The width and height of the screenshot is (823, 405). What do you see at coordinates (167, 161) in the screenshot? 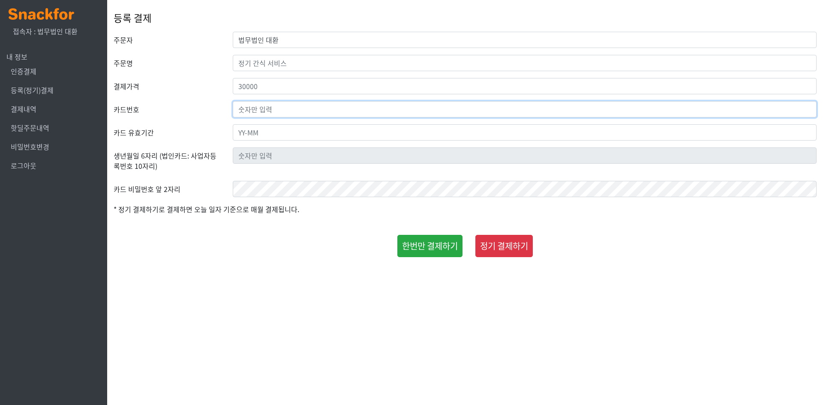
I see `label: 생년월일 6자리 (법인카드: 사업자등록번호 10자리)` at bounding box center [167, 161].